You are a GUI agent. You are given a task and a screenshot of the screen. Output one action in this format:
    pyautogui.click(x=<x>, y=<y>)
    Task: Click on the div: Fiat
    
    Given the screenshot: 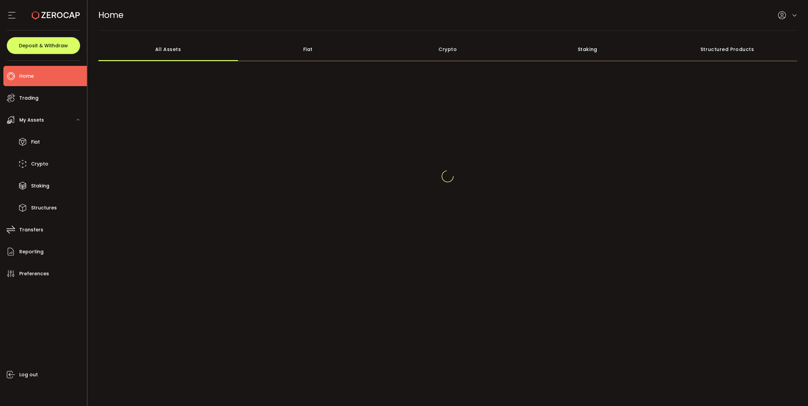 What is the action you would take?
    pyautogui.click(x=308, y=49)
    